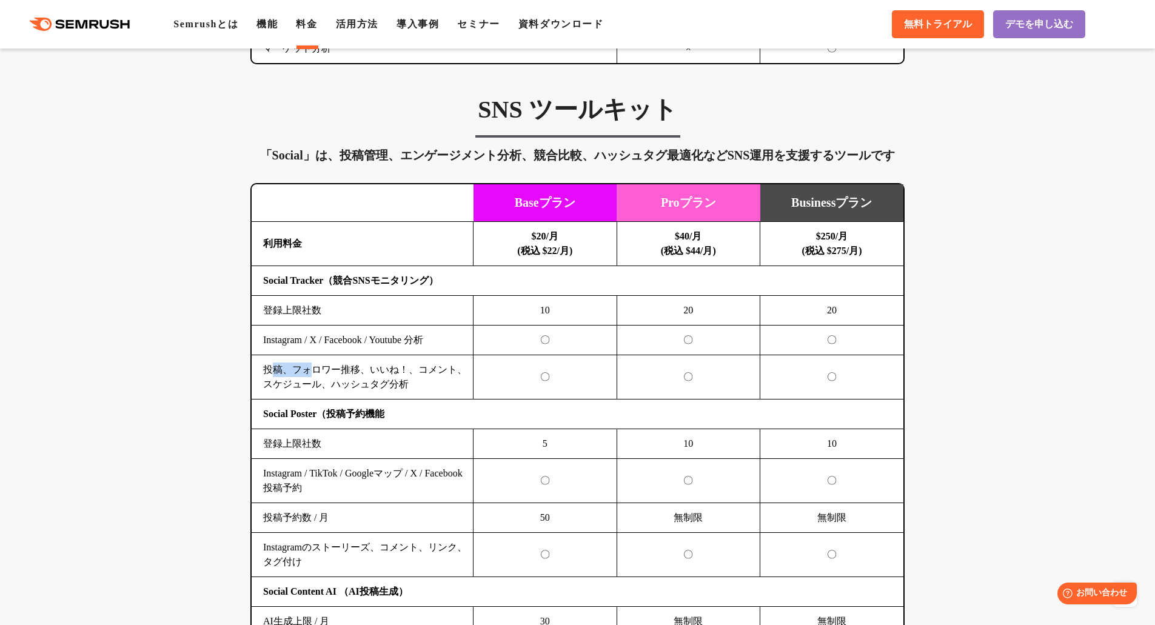 The width and height of the screenshot is (1155, 625). What do you see at coordinates (350, 280) in the screenshot?
I see `b: Social Tracker（競合SNSモニタリング）` at bounding box center [350, 280].